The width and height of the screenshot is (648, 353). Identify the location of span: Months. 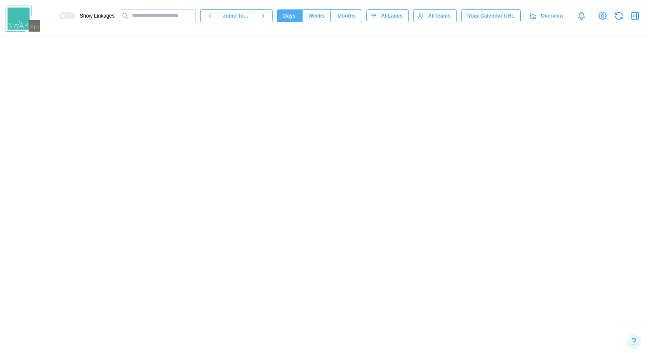
(346, 16).